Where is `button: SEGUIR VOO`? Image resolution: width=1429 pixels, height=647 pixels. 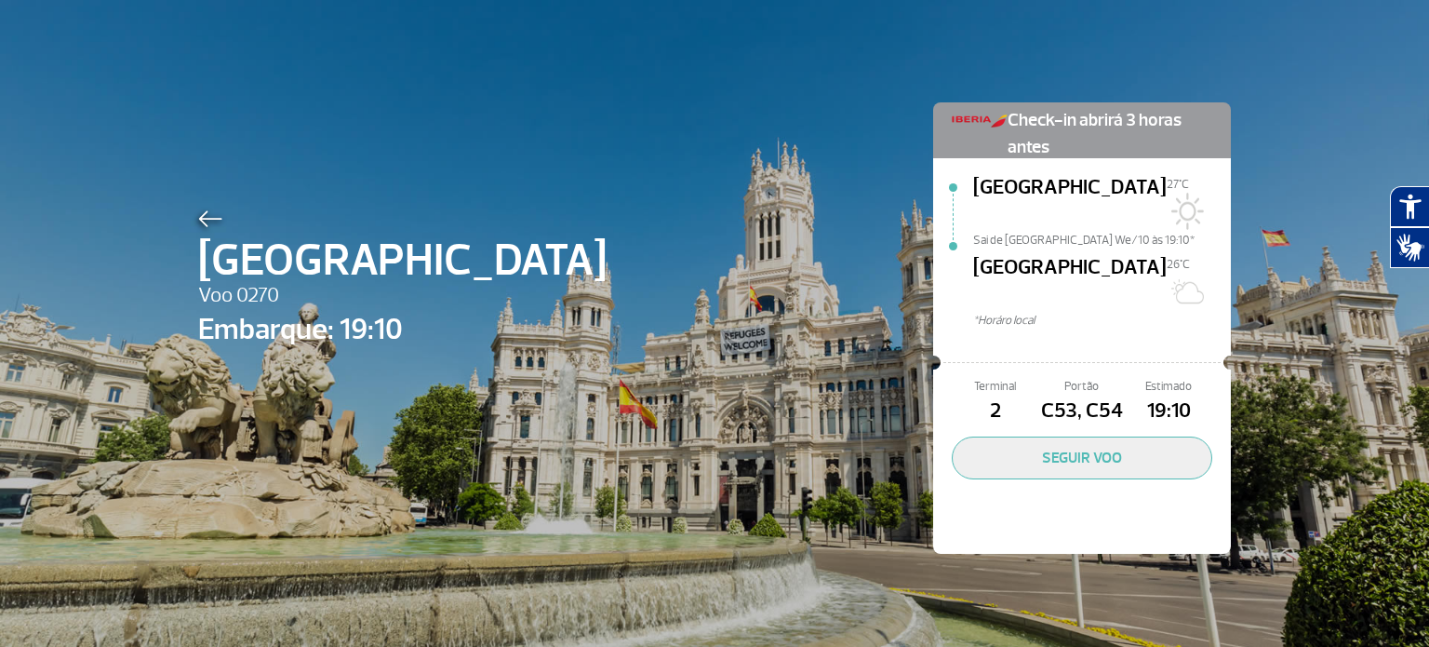
button: SEGUIR VOO is located at coordinates (1082, 458).